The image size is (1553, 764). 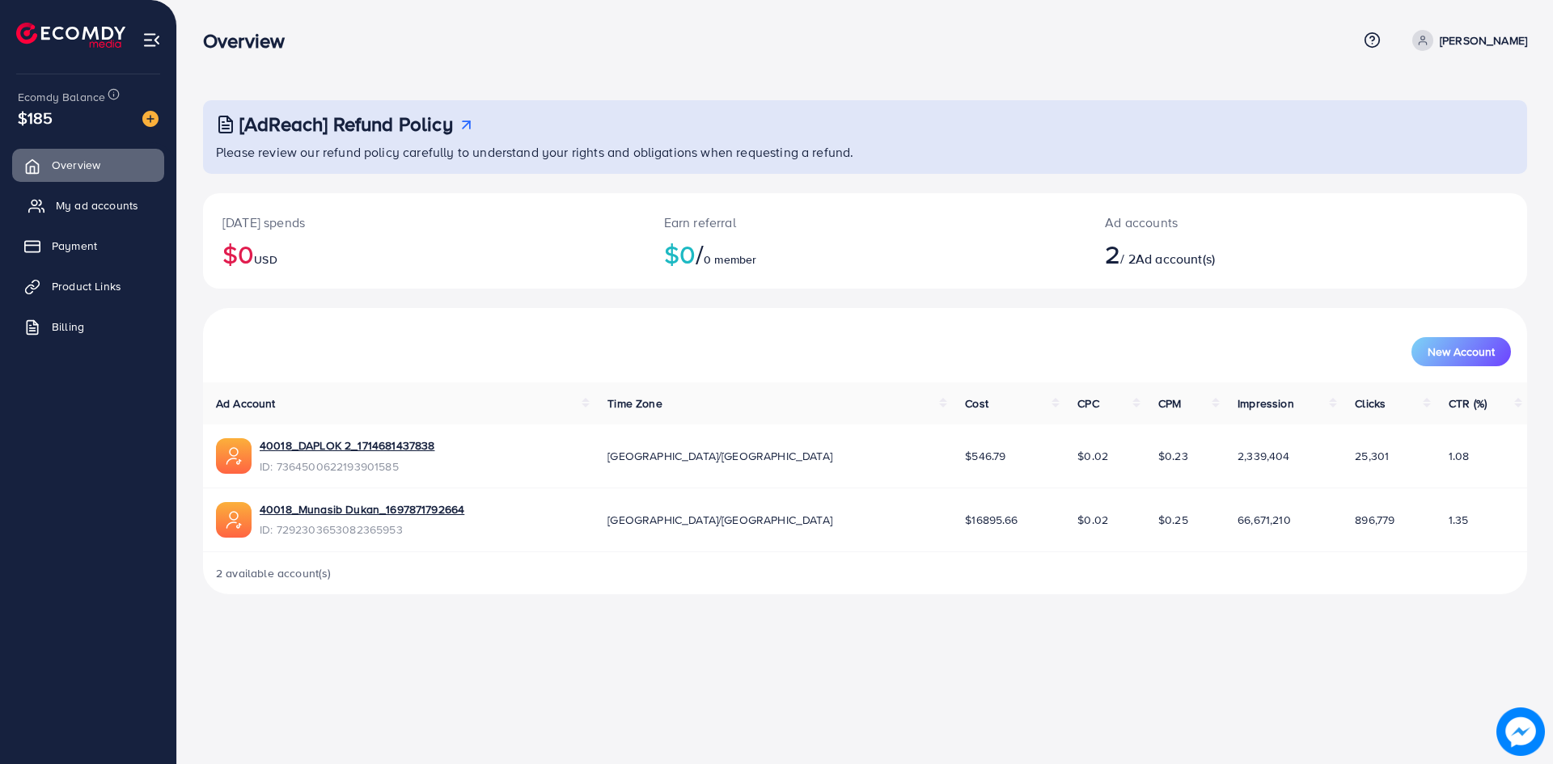 I want to click on span: Ad account(s), so click(x=1175, y=259).